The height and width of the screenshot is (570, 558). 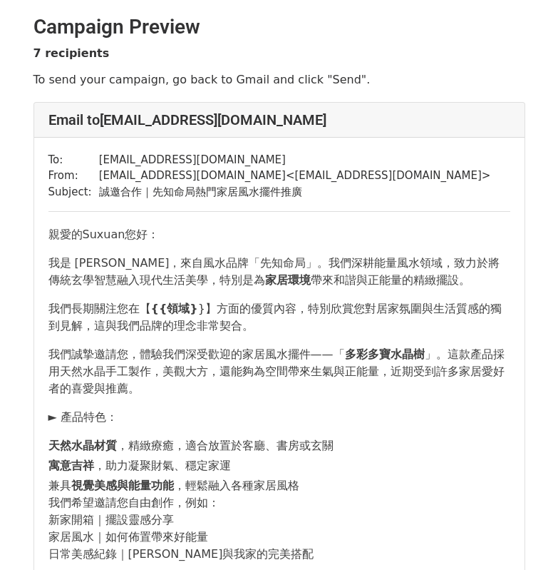 What do you see at coordinates (288, 279) in the screenshot?
I see `b: 家居環境` at bounding box center [288, 279].